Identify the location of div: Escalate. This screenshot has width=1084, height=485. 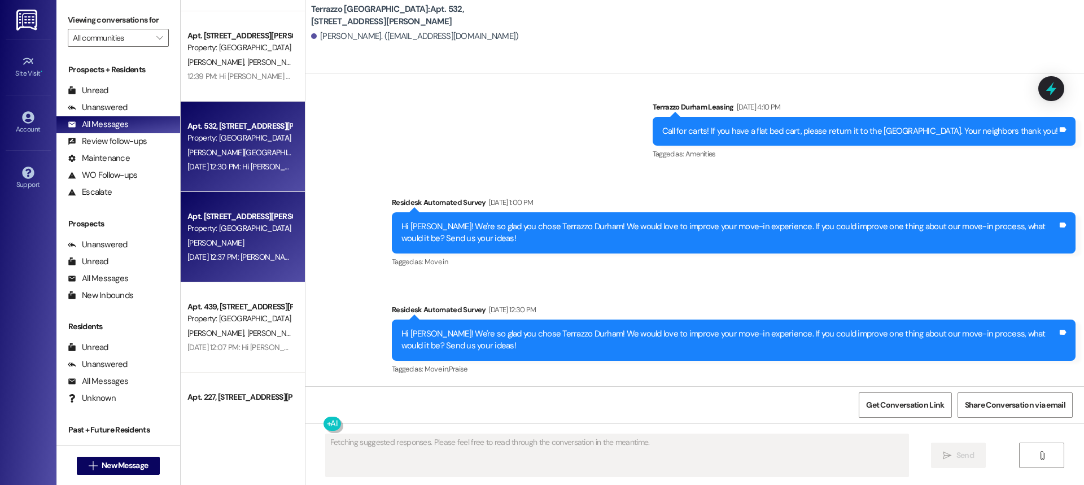
(90, 192).